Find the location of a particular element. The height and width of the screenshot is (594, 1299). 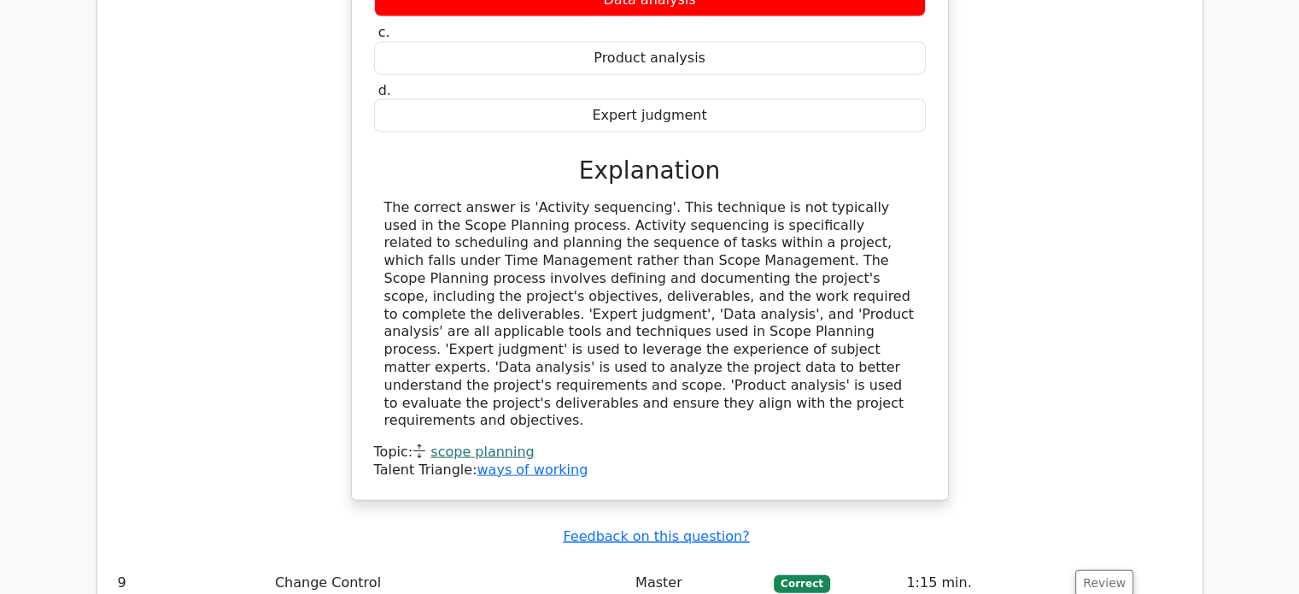

div: Topic: is located at coordinates (650, 452).